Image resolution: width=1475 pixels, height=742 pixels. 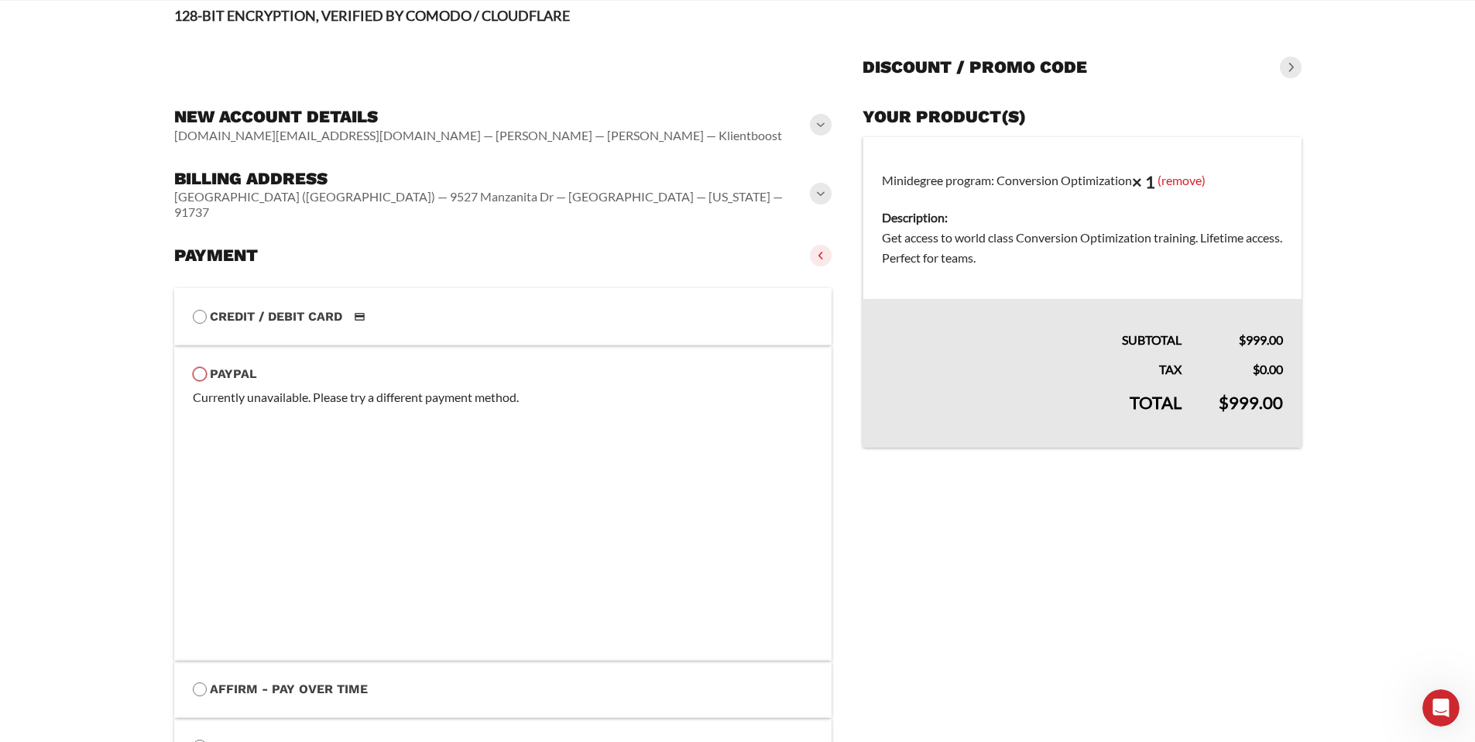 What do you see at coordinates (1144, 181) in the screenshot?
I see `strong: × 1` at bounding box center [1144, 181].